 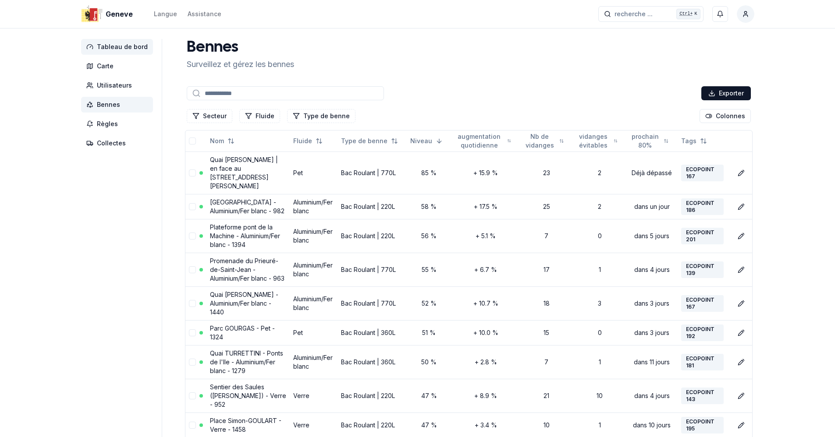 What do you see at coordinates (246, 362) in the screenshot?
I see `a: Quai TURRETTINI - Ponts de l'Ile - Aluminium/Fer blanc - 1279` at bounding box center [246, 362].